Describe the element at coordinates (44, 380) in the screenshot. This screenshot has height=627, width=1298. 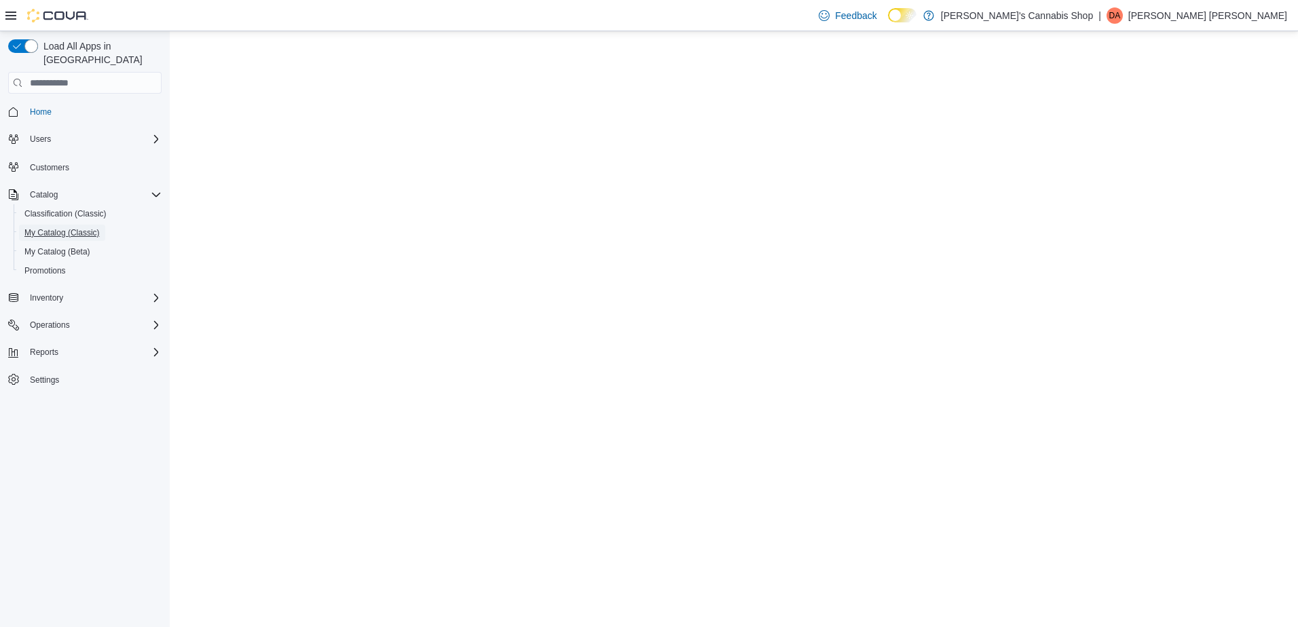
I see `a: Settings` at that location.